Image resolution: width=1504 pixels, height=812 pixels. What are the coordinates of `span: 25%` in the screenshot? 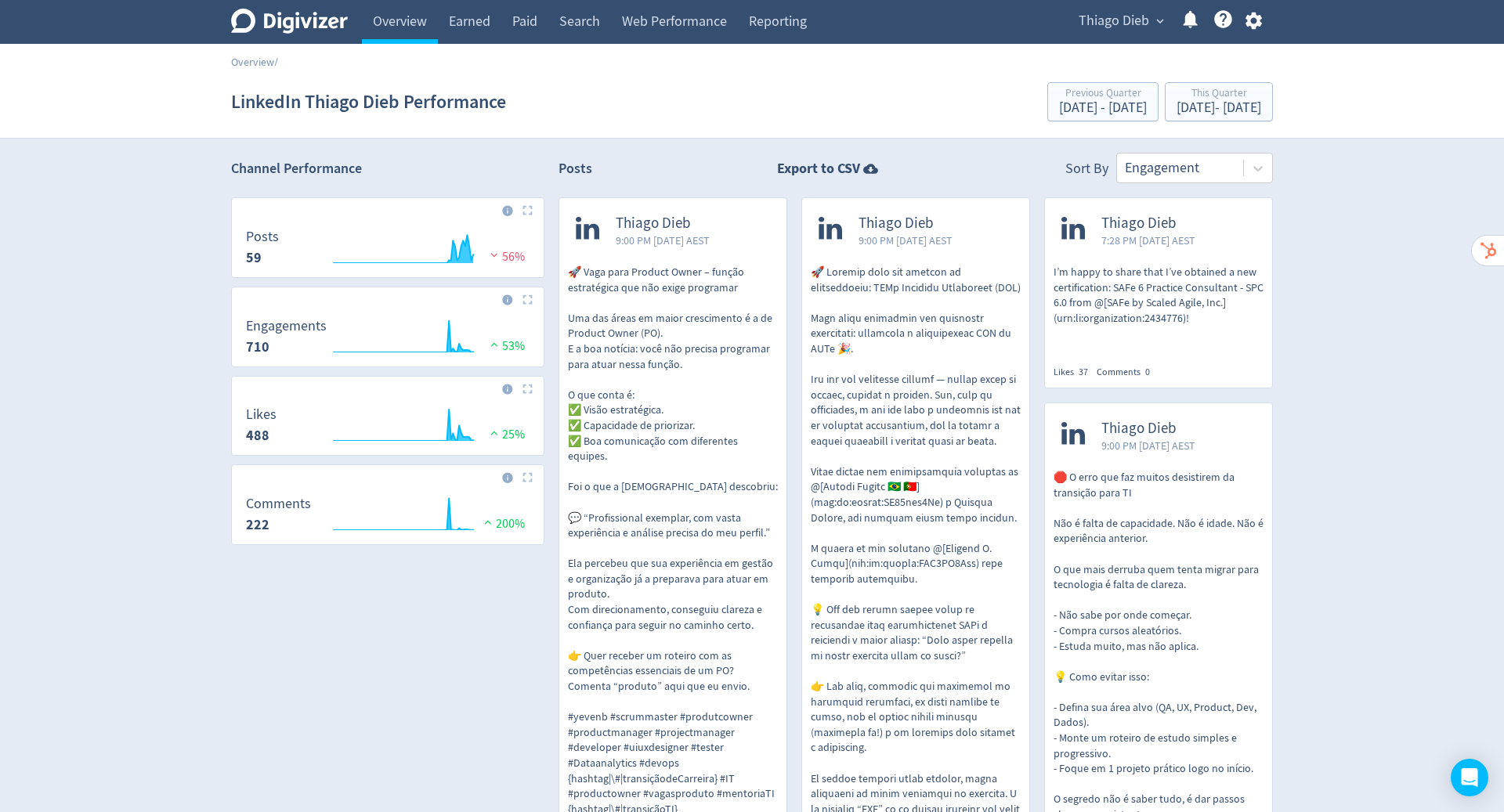 It's located at (505, 435).